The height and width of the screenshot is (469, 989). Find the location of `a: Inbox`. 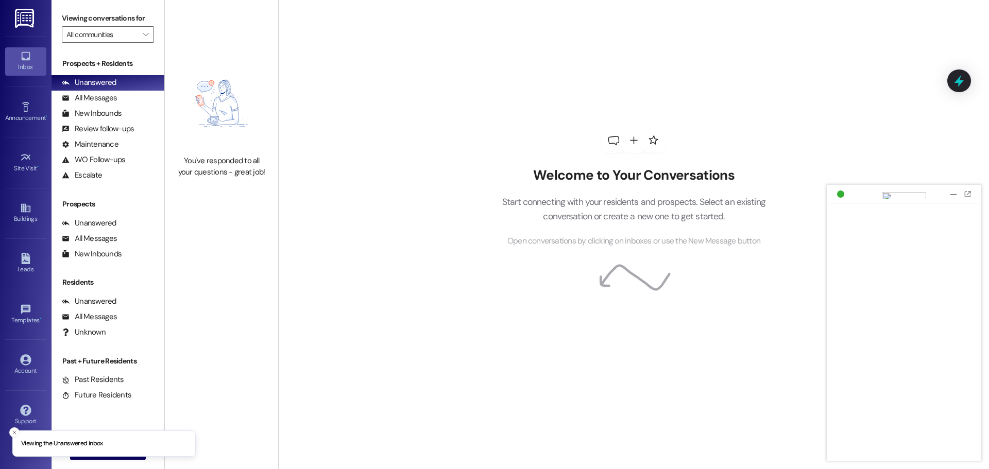

a: Inbox is located at coordinates (26, 61).